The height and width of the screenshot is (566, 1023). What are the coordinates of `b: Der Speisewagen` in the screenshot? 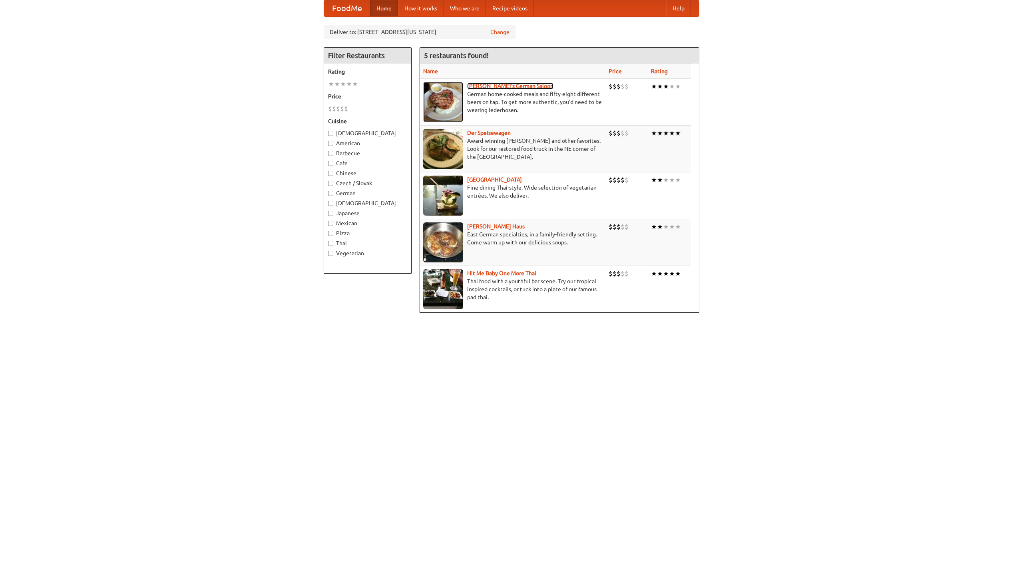 It's located at (489, 133).